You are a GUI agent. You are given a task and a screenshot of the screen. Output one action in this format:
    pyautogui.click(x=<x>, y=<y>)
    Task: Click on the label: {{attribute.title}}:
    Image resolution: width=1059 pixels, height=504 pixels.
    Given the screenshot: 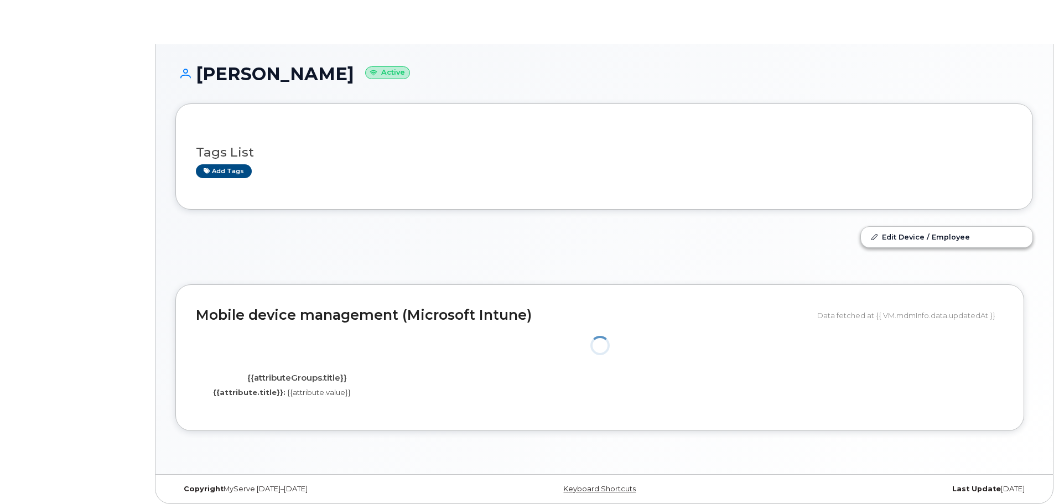 What is the action you would take?
    pyautogui.click(x=249, y=392)
    